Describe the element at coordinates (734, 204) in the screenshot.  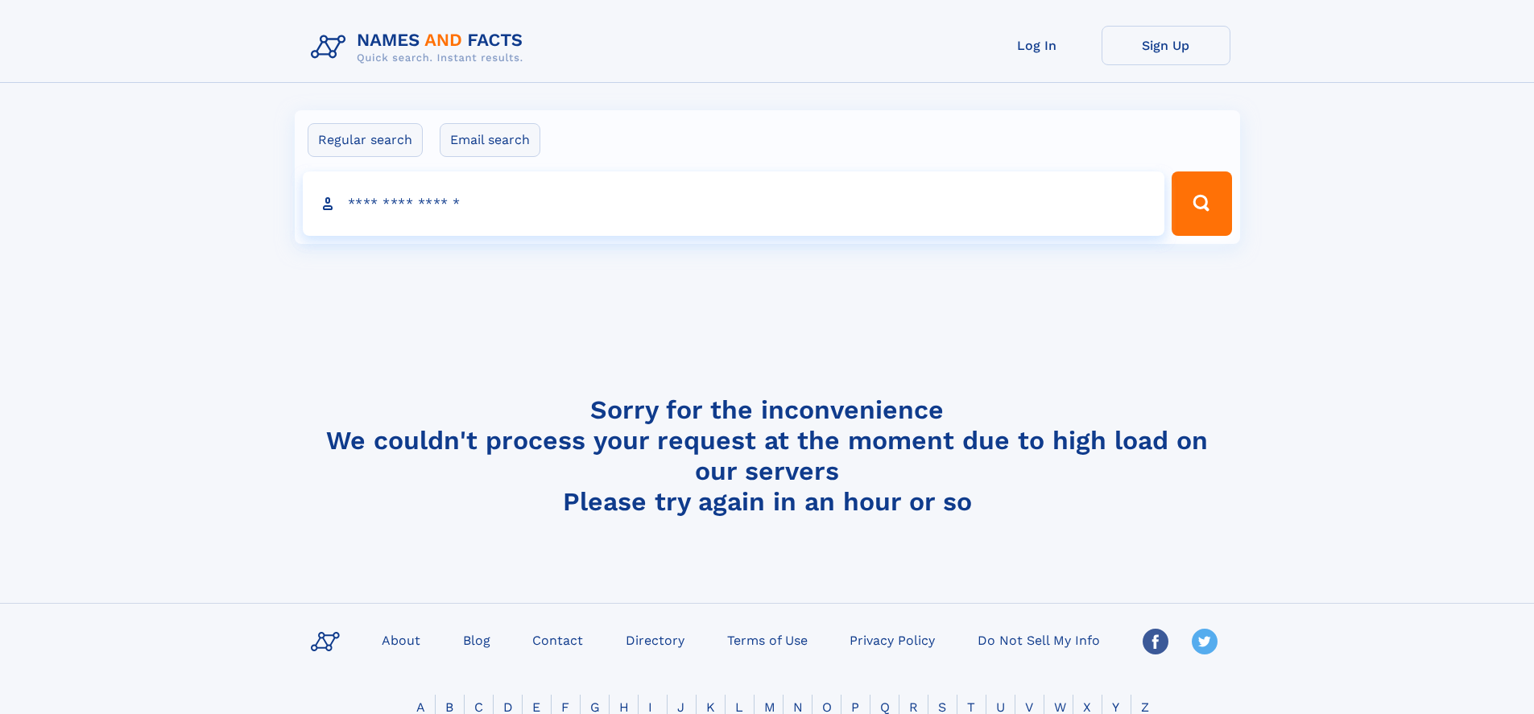
I see `input: search input` at that location.